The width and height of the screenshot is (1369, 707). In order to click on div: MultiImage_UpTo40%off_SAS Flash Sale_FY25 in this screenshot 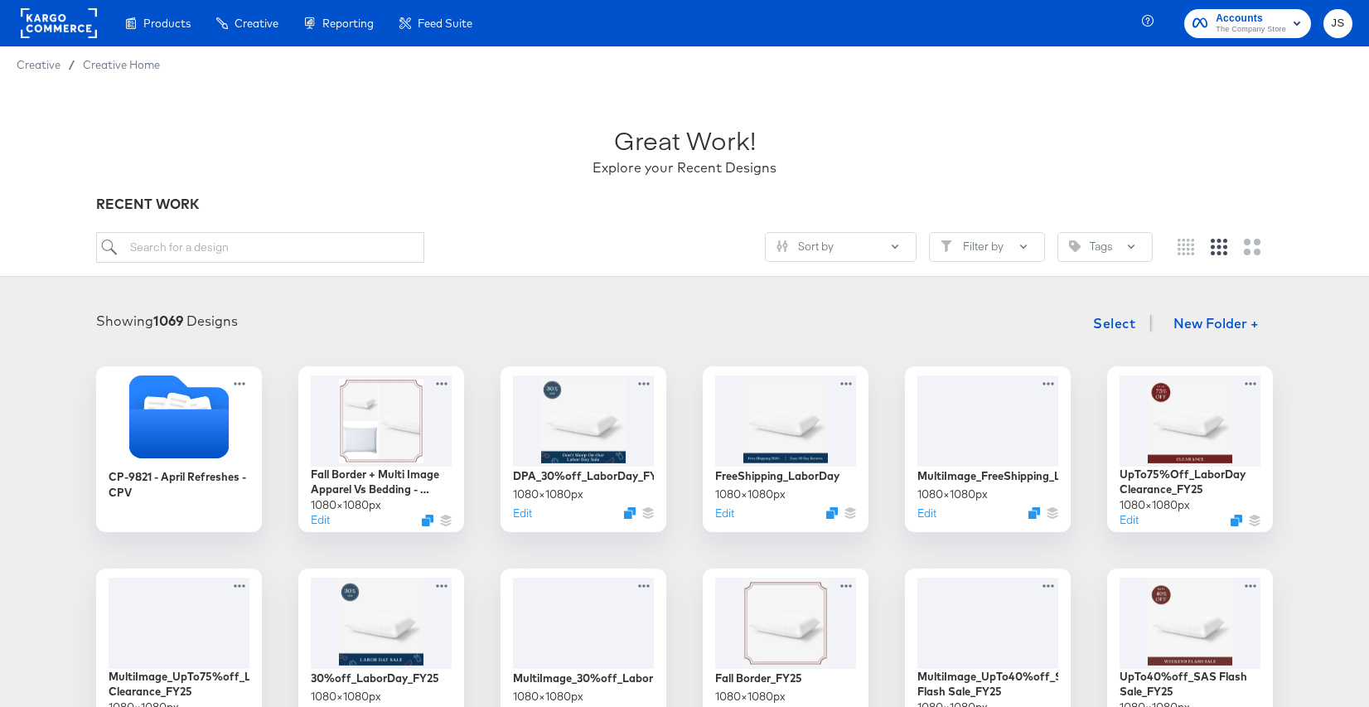, I will do `click(988, 684)`.